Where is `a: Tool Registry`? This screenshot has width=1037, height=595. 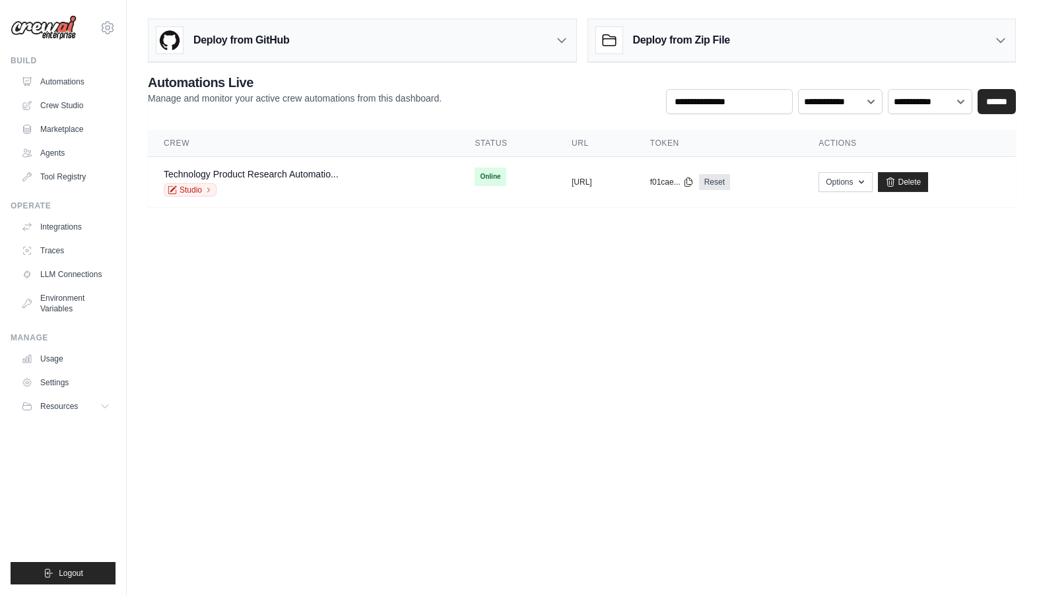
a: Tool Registry is located at coordinates (65, 177).